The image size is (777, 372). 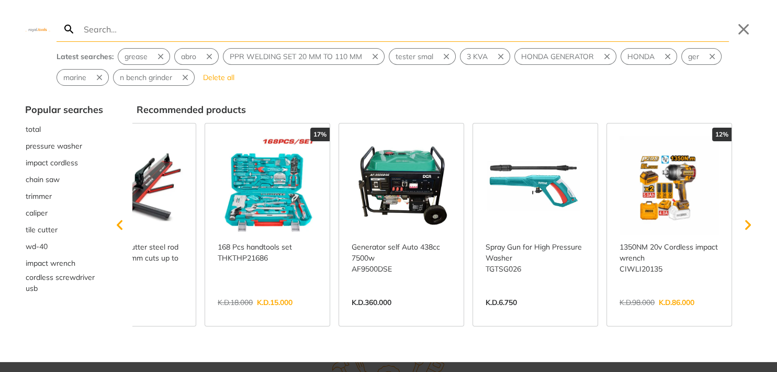 What do you see at coordinates (75, 77) in the screenshot?
I see `span: marine` at bounding box center [75, 77].